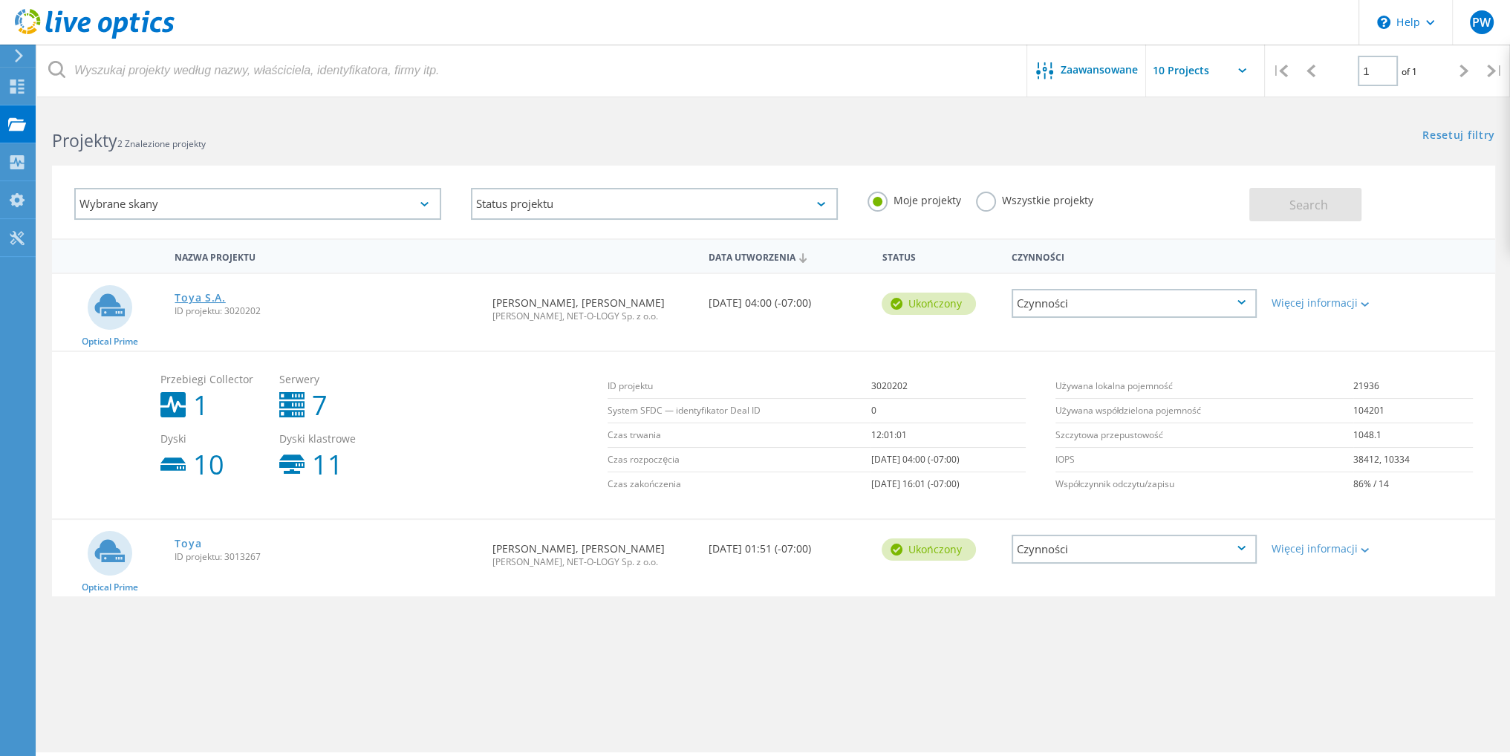 The height and width of the screenshot is (756, 1510). What do you see at coordinates (1308, 205) in the screenshot?
I see `span: Search` at bounding box center [1308, 205].